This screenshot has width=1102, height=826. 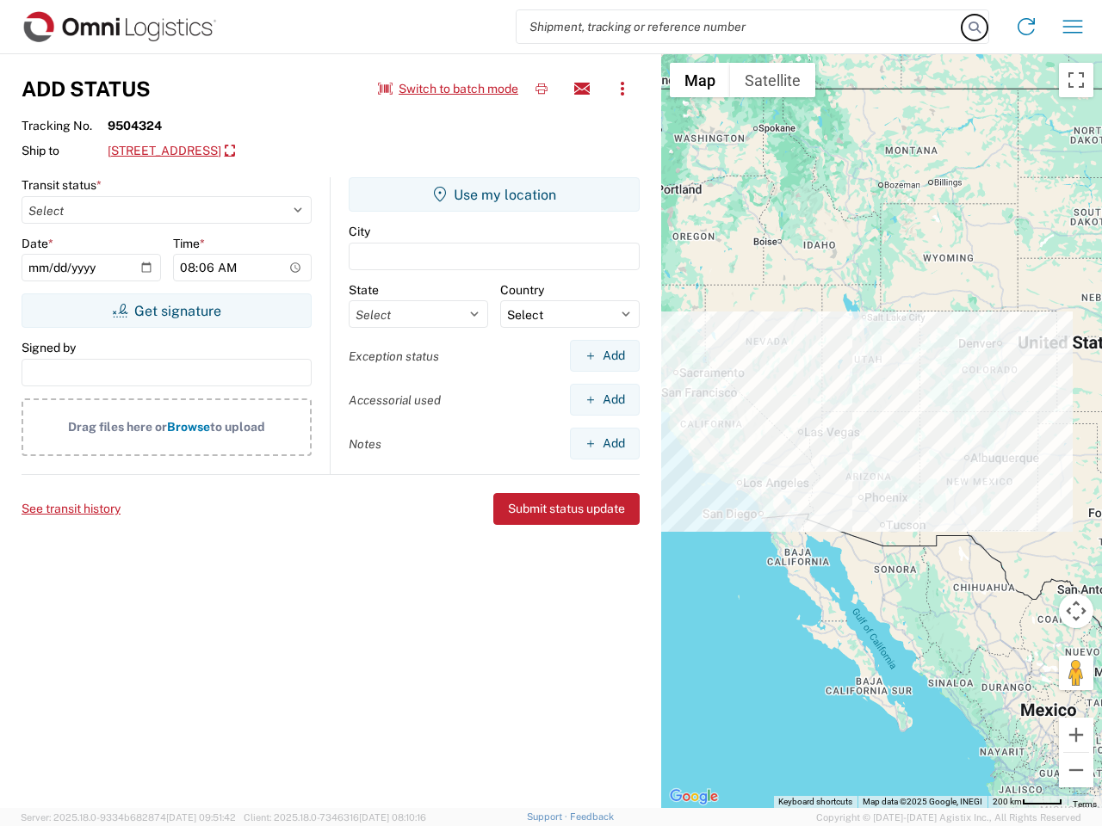 What do you see at coordinates (815, 802) in the screenshot?
I see `button: Keyboard shortcuts` at bounding box center [815, 802].